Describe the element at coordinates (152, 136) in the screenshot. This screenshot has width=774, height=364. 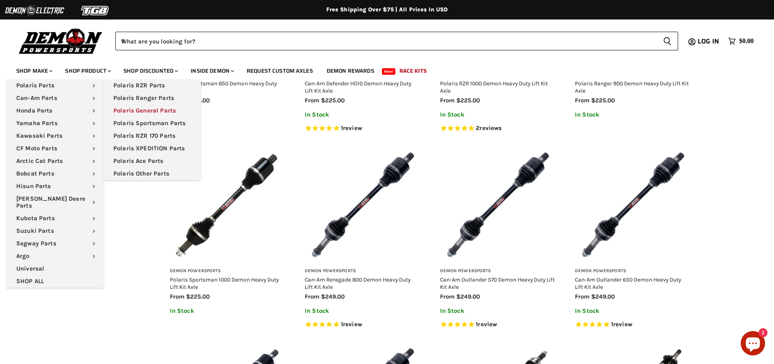
I see `a: Polaris RZR 170 Parts` at that location.